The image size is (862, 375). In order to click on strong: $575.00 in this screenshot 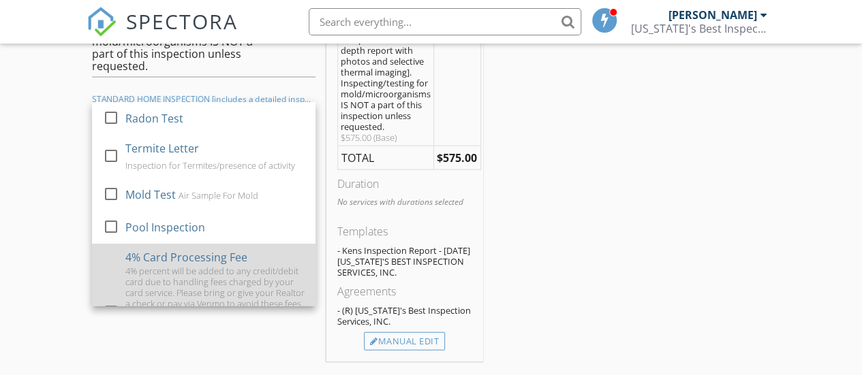, I will do `click(456, 158)`.